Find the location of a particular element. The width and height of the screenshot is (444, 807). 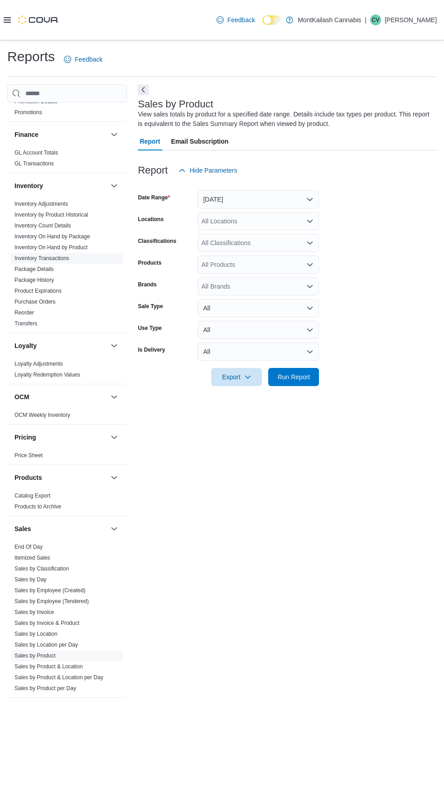

span: Sales by Invoice & Product is located at coordinates (47, 623).